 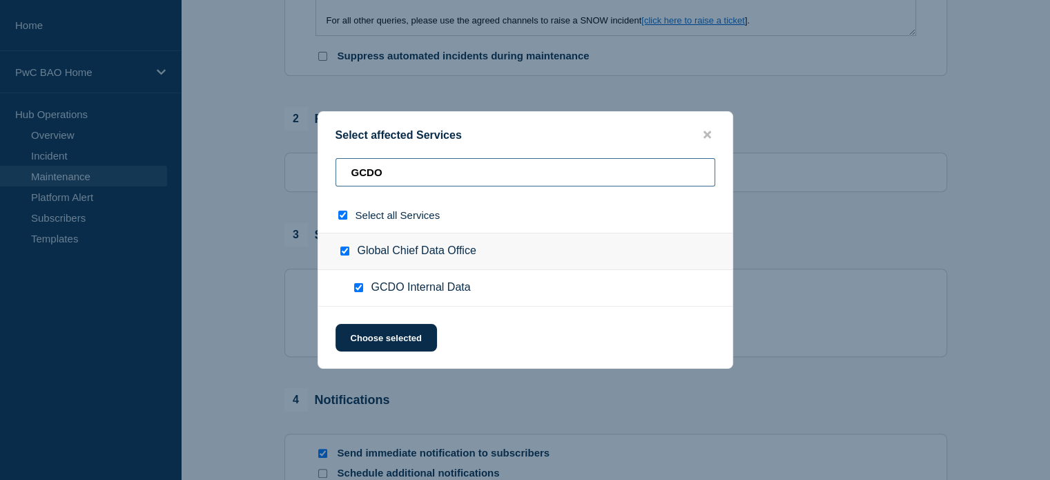 I want to click on input: Search, so click(x=526, y=172).